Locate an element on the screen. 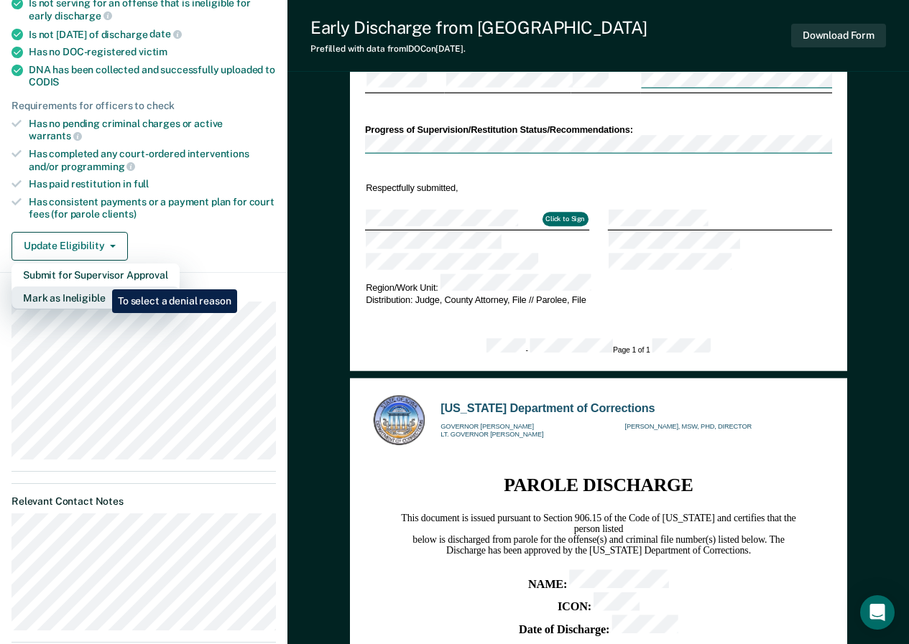  div: Has no DOC-registered is located at coordinates (152, 52).